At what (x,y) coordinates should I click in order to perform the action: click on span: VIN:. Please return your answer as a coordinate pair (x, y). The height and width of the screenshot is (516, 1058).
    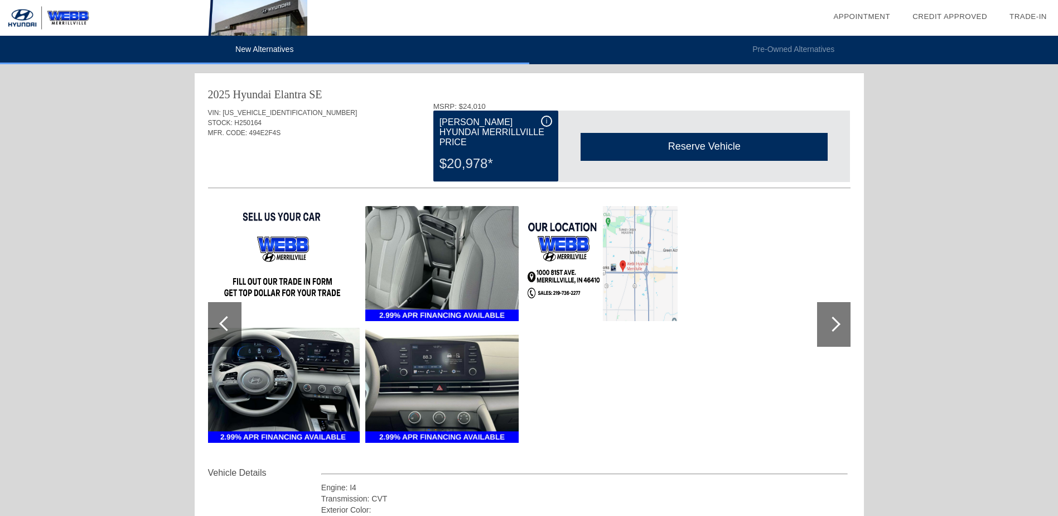
    Looking at the image, I should click on (214, 113).